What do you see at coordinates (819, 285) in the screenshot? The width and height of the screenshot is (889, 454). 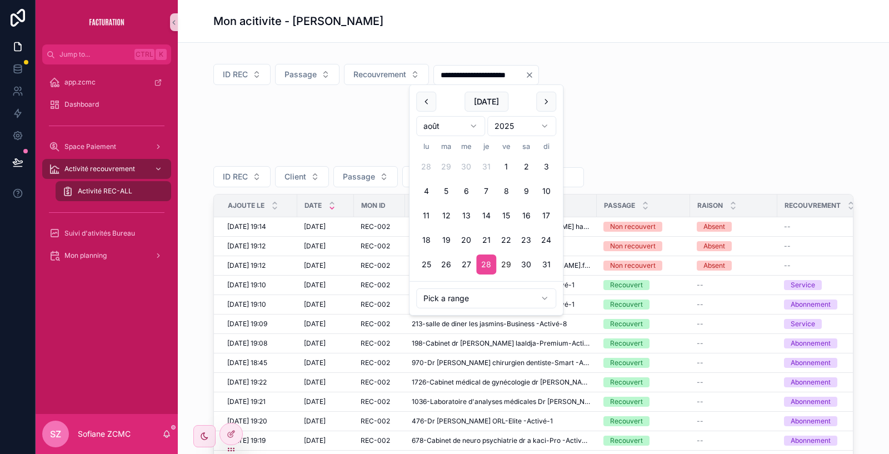 I see `a: Service` at bounding box center [819, 285].